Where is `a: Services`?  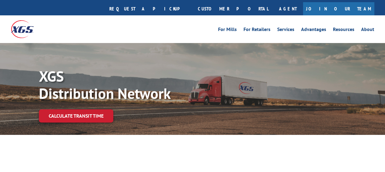
a: Services is located at coordinates (286, 30).